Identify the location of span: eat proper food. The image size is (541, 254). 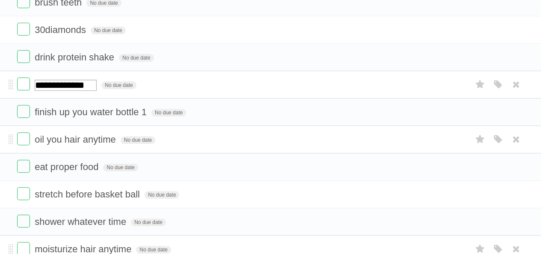
(68, 166).